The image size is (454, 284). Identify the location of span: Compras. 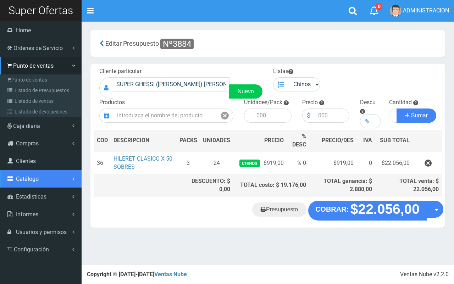
(27, 143).